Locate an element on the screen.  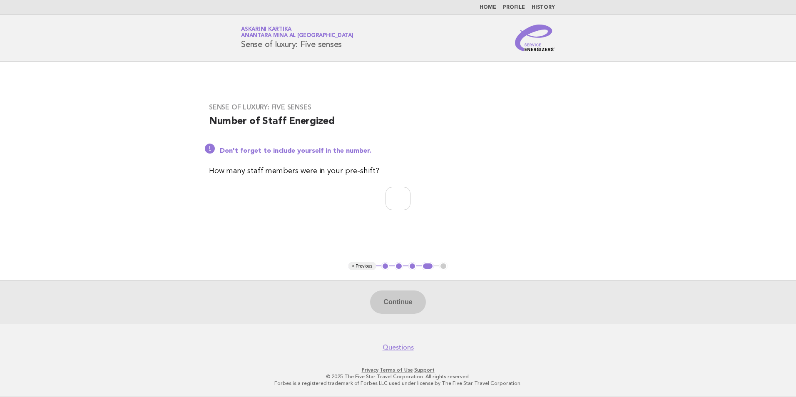
button: 4 is located at coordinates (427, 266).